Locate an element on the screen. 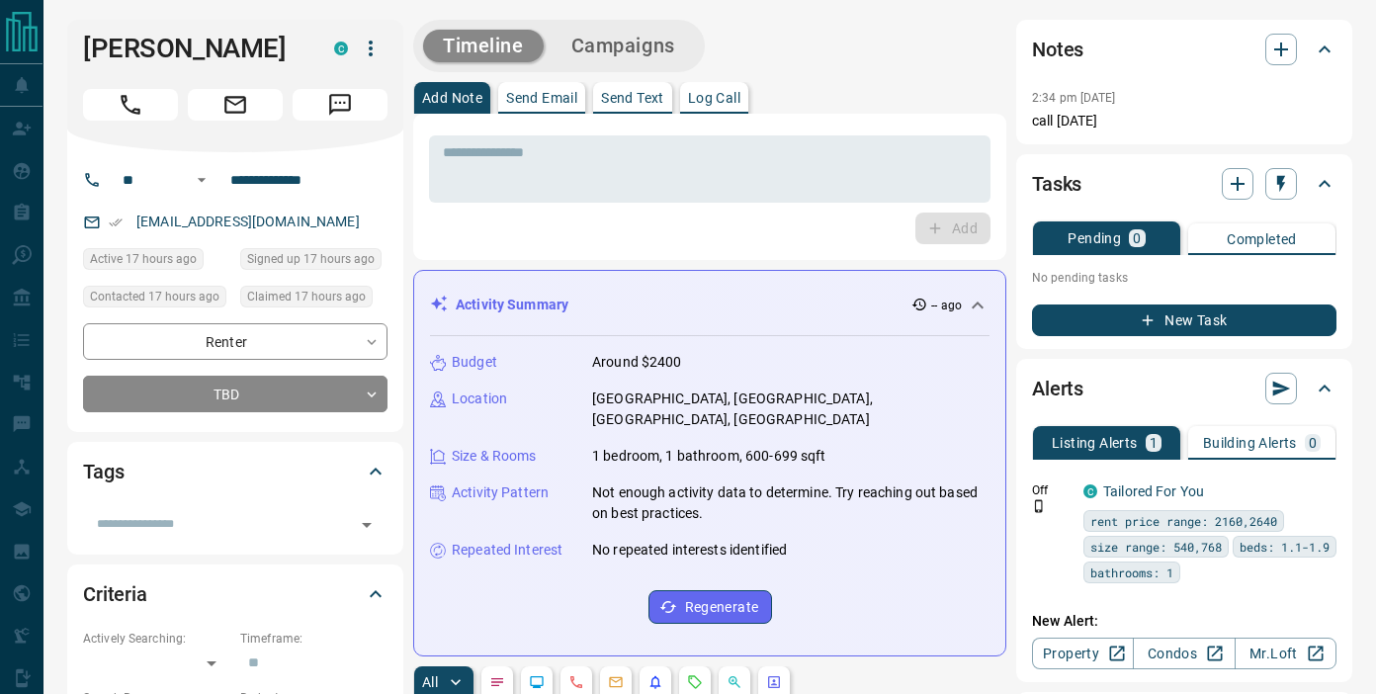  div: Renter is located at coordinates (235, 341).